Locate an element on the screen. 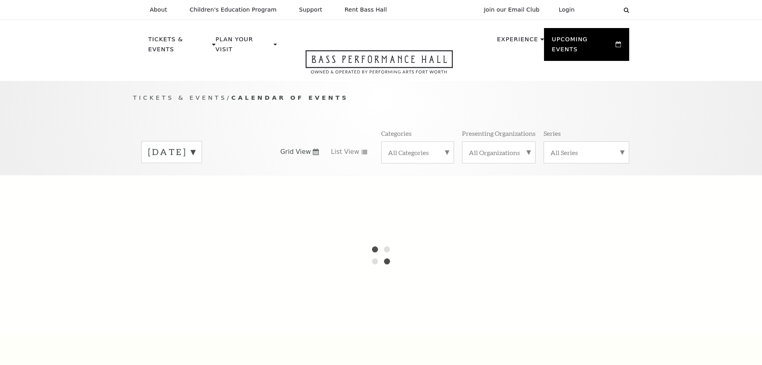 The image size is (762, 365). p: Upcoming Events is located at coordinates (583, 46).